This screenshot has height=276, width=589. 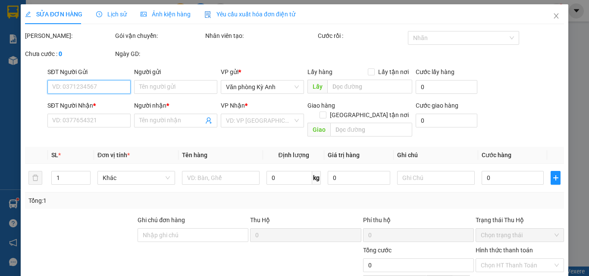 What do you see at coordinates (99, 14) in the screenshot?
I see `span: clock-circle` at bounding box center [99, 14].